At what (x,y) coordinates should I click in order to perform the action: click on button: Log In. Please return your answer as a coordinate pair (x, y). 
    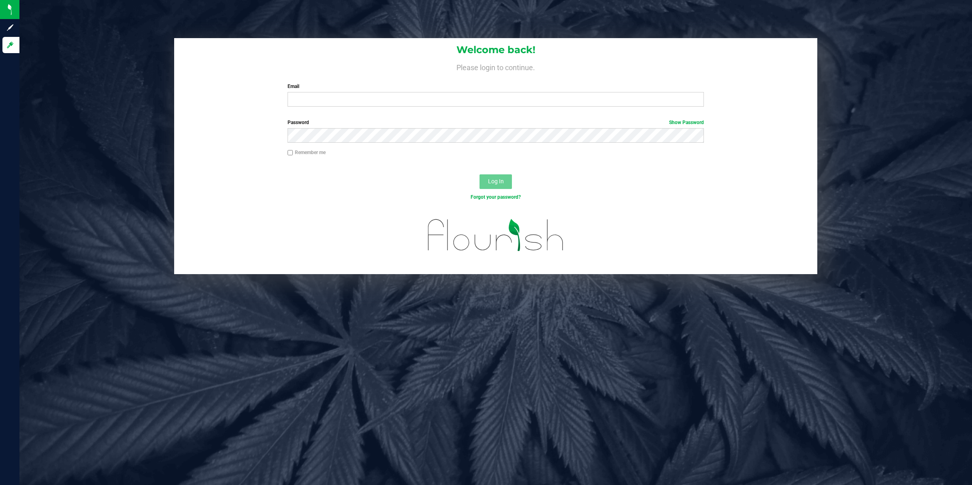
    Looking at the image, I should click on (496, 181).